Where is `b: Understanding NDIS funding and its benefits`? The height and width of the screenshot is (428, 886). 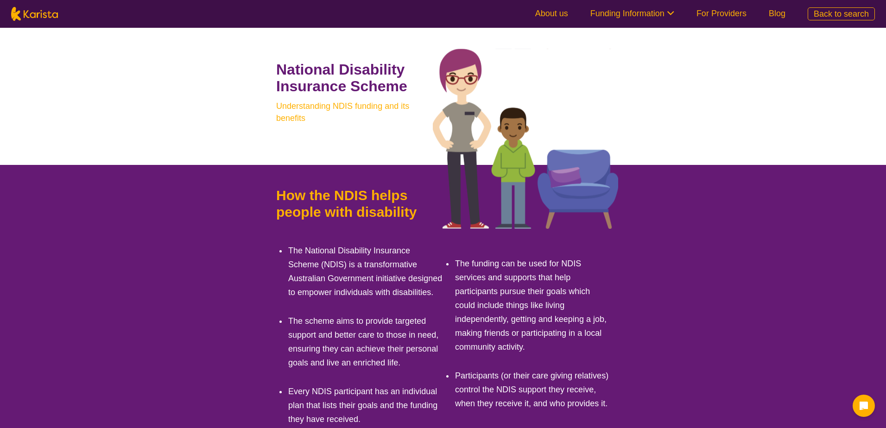 b: Understanding NDIS funding and its benefits is located at coordinates (350, 112).